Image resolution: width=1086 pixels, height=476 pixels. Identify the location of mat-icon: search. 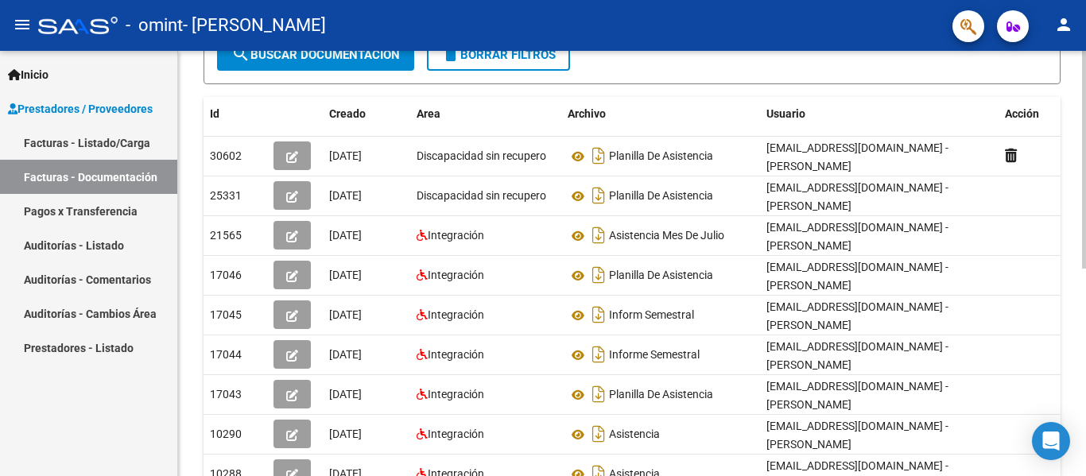
(241, 54).